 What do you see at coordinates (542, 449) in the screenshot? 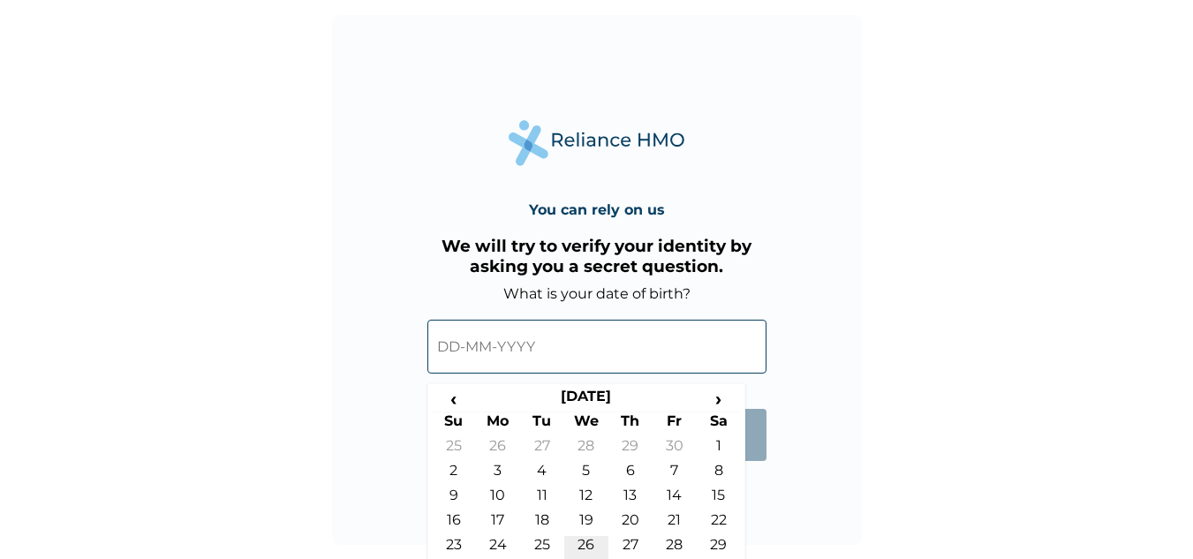
I see `td: 27` at bounding box center [542, 449].